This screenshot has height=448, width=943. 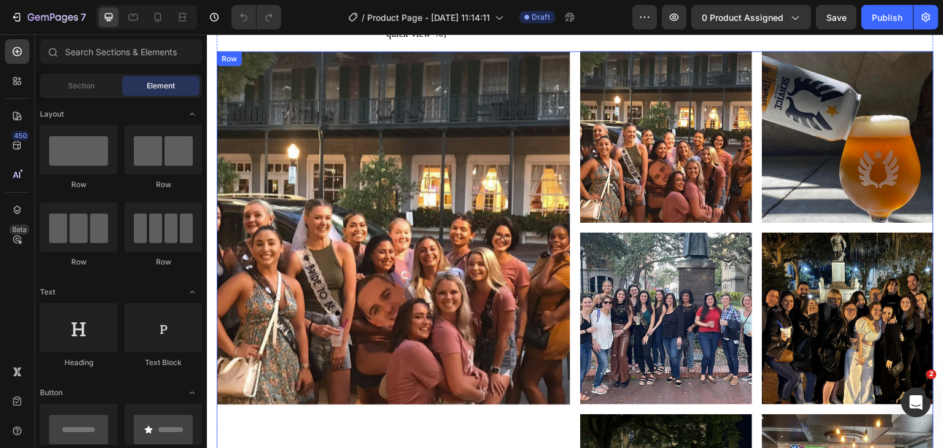 What do you see at coordinates (48, 17) in the screenshot?
I see `button: 7` at bounding box center [48, 17].